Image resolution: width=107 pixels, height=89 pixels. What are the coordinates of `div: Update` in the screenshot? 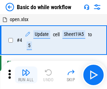 It's located at (42, 35).